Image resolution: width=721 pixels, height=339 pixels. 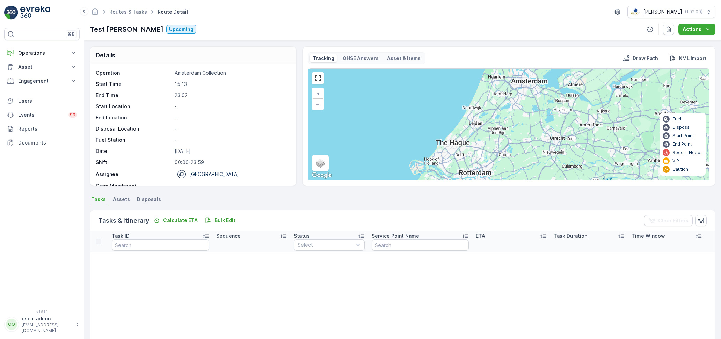 What do you see at coordinates (683, 136) in the screenshot?
I see `p: Start Point` at bounding box center [683, 136].